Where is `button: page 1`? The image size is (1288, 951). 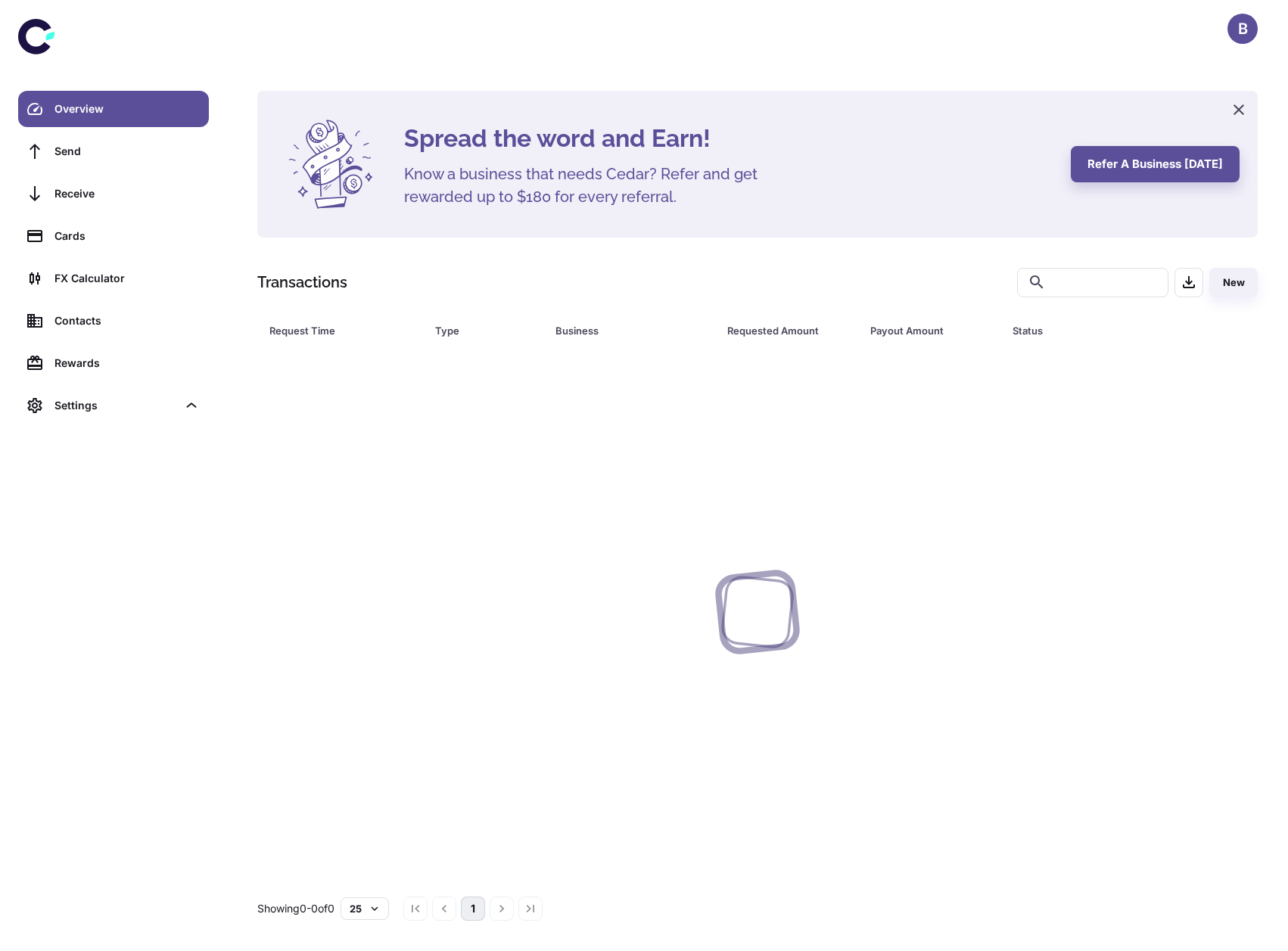 button: page 1 is located at coordinates (473, 909).